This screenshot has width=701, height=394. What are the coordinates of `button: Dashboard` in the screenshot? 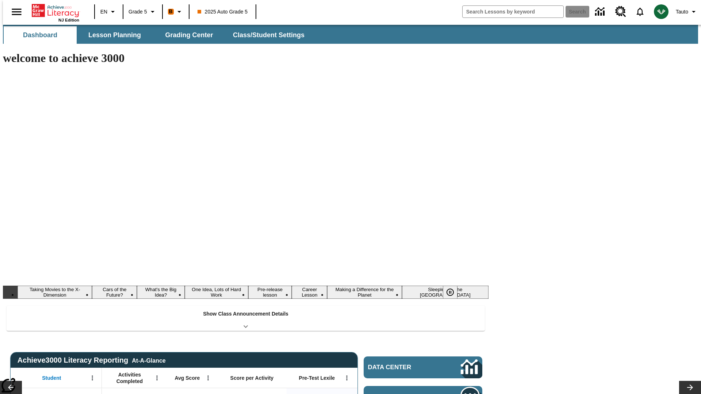 It's located at (40, 35).